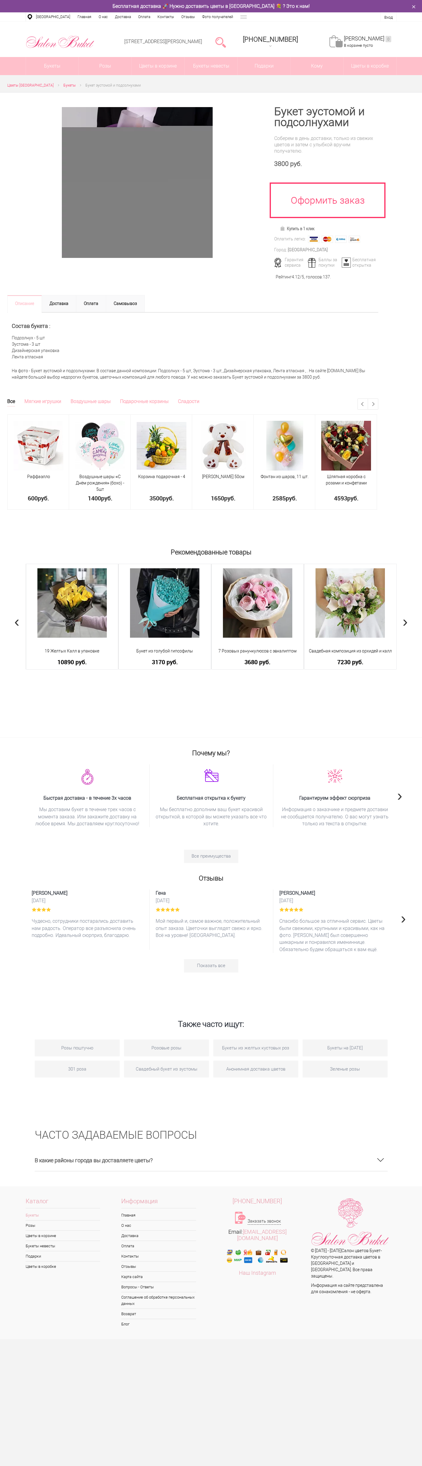 The image size is (422, 1466). I want to click on img: Фонтан из шаров, 11 шт., so click(285, 445).